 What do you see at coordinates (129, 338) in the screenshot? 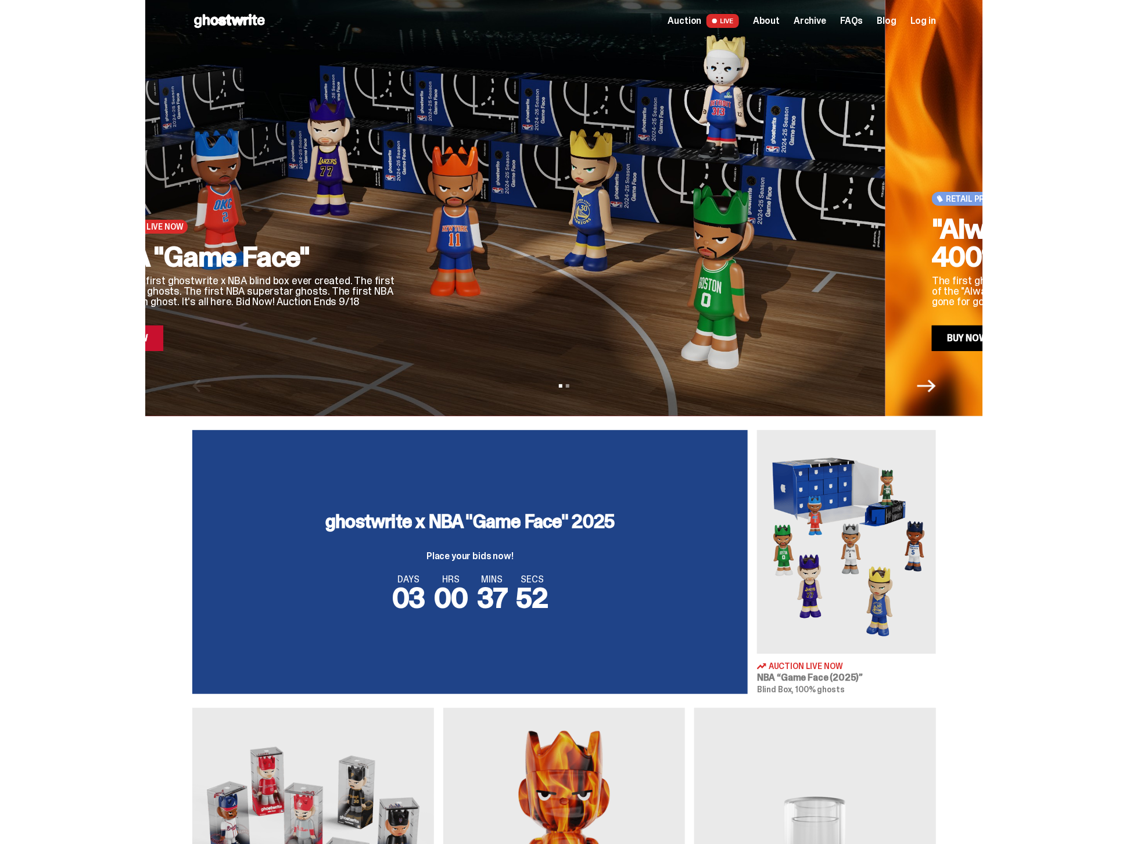
I see `a: Bid Now` at bounding box center [129, 338].